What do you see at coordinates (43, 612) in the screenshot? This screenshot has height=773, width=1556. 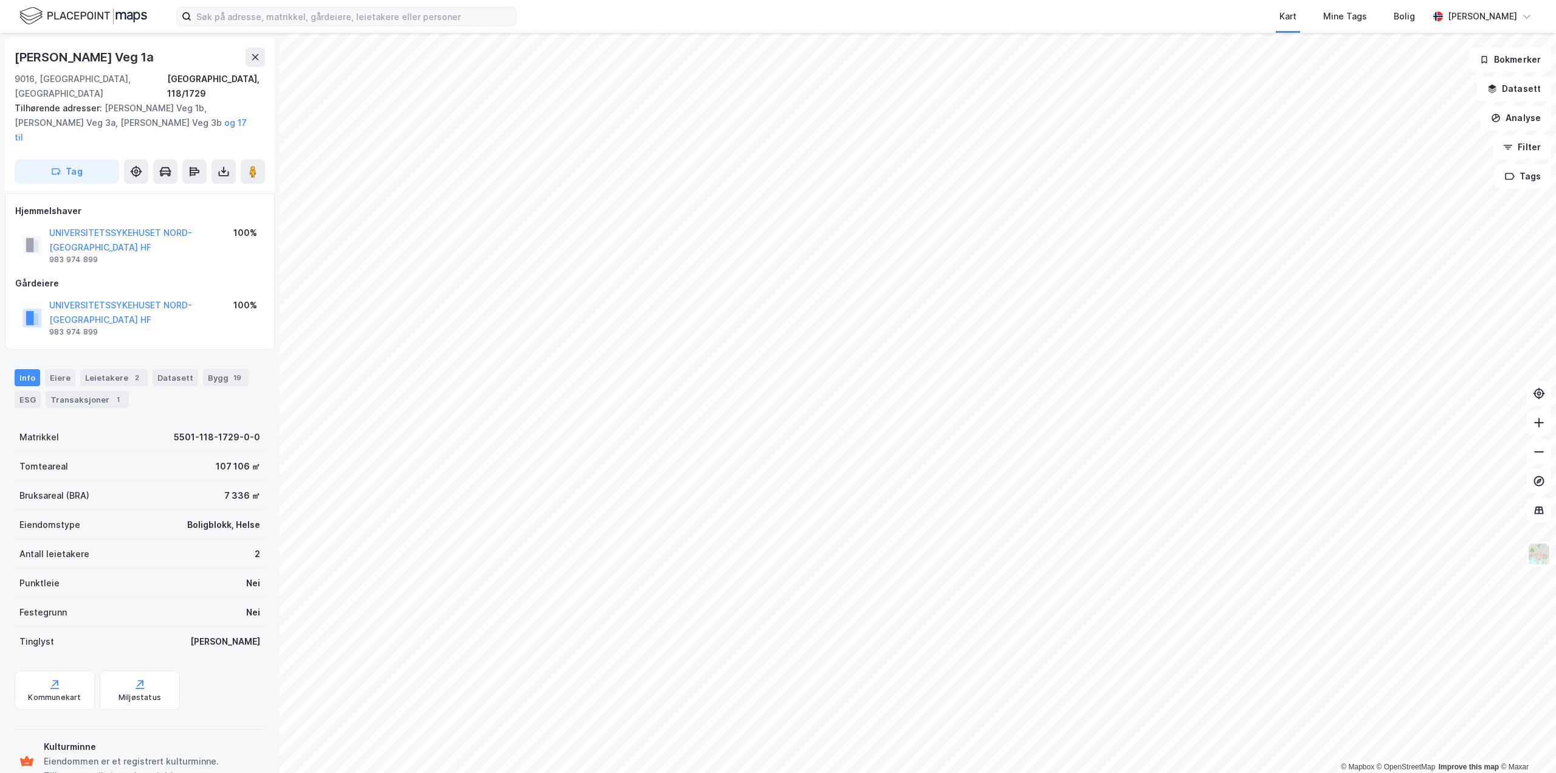 I see `div: Festegrunn` at bounding box center [43, 612].